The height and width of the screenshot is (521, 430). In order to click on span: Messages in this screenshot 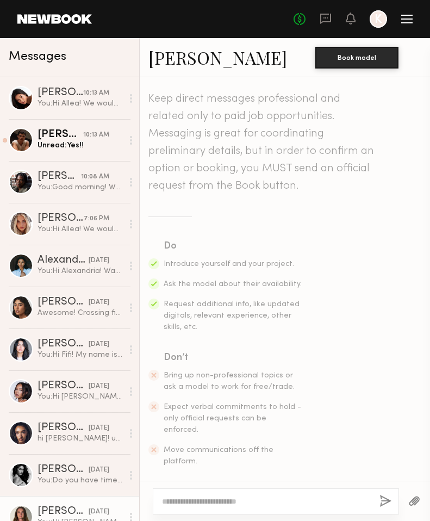, I will do `click(38, 57)`.